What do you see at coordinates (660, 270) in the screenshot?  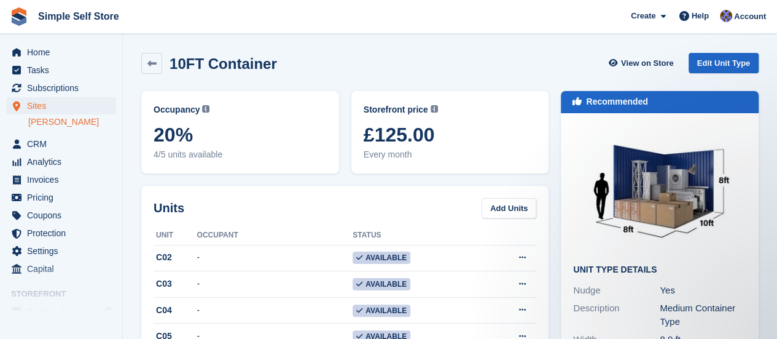 I see `h2: Unit Type details` at bounding box center [660, 270].